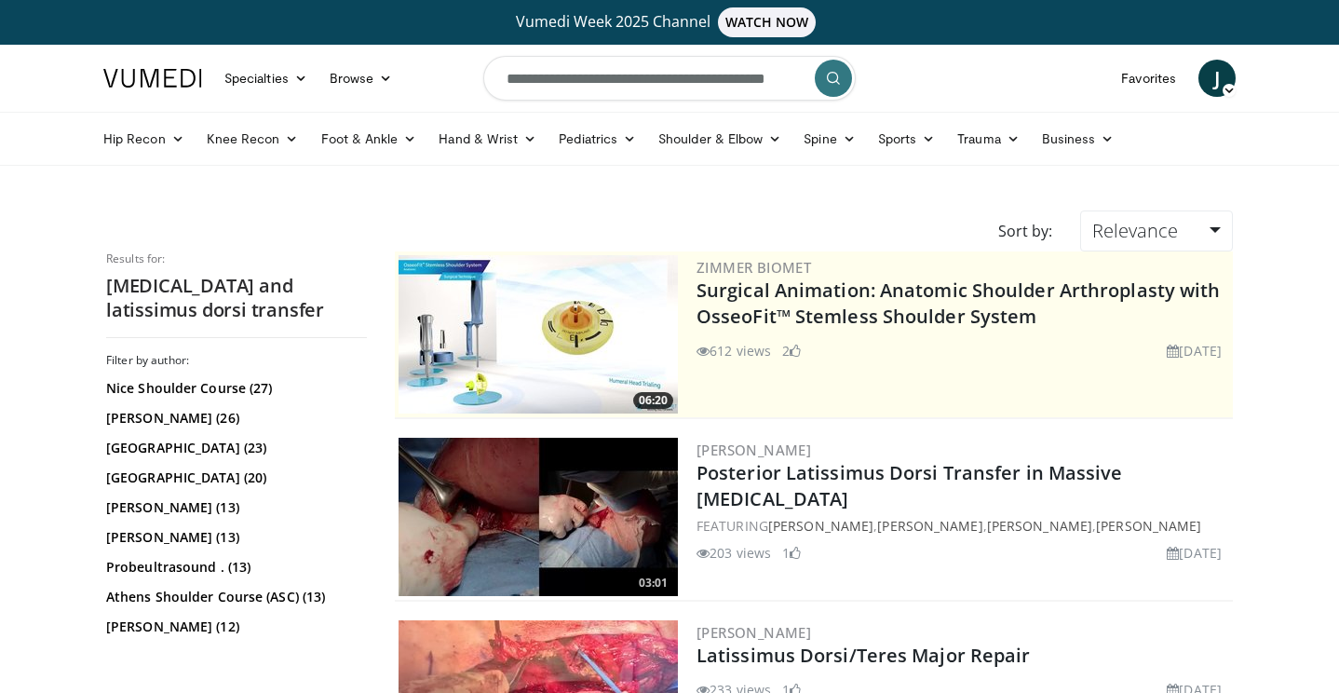  I want to click on li: 612 views, so click(734, 350).